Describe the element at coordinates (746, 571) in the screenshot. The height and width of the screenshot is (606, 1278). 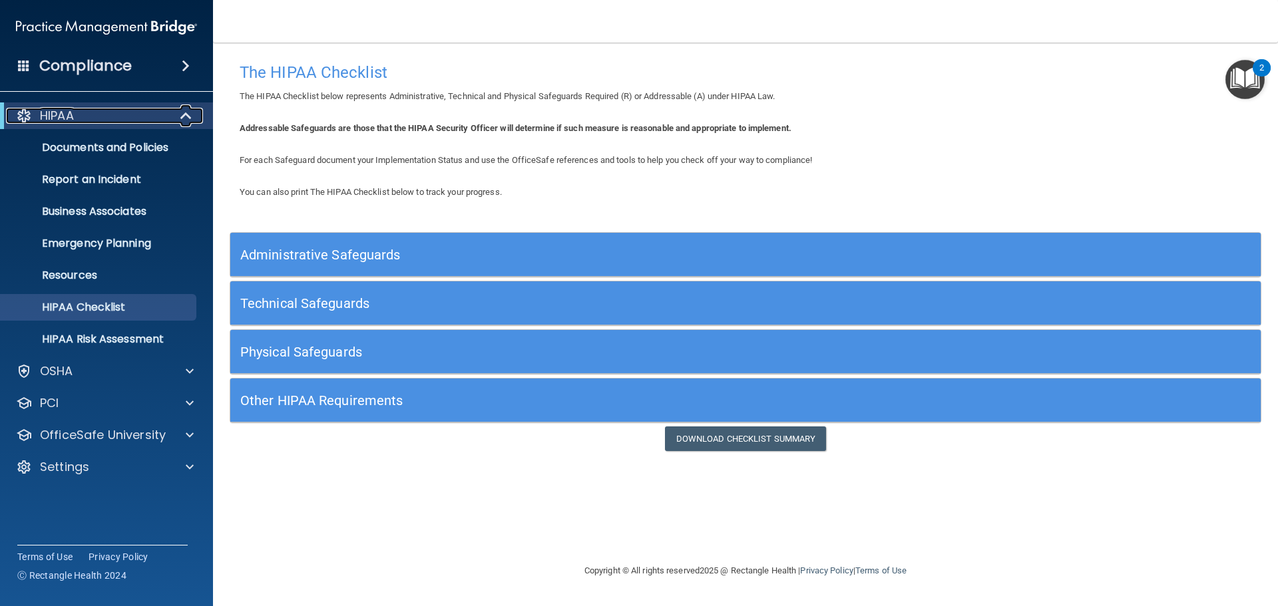
I see `div: Copyright © All rights reserved 2025 @ Rectangle Health | |` at that location.